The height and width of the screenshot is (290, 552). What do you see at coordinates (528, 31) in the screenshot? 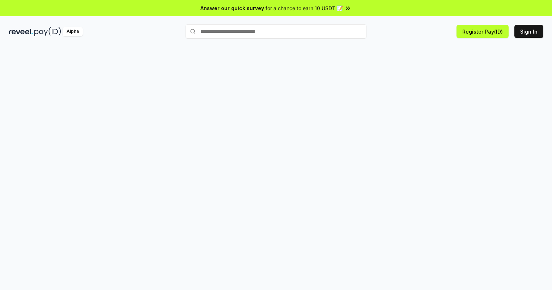
I see `button: Sign In` at bounding box center [528, 31].